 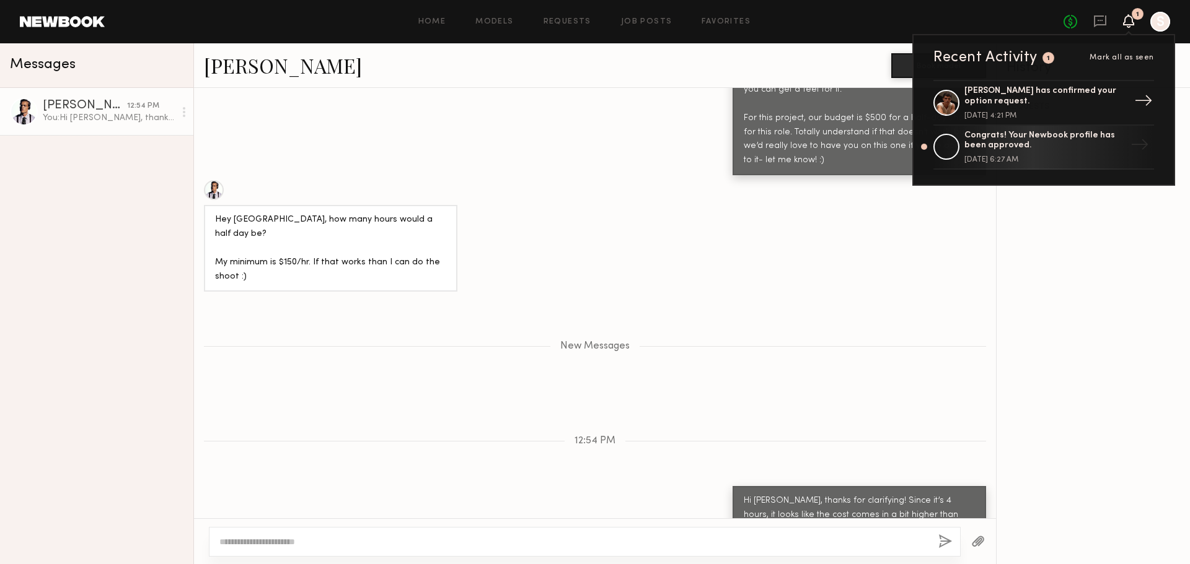 What do you see at coordinates (726, 22) in the screenshot?
I see `a: Favorites` at bounding box center [726, 22].